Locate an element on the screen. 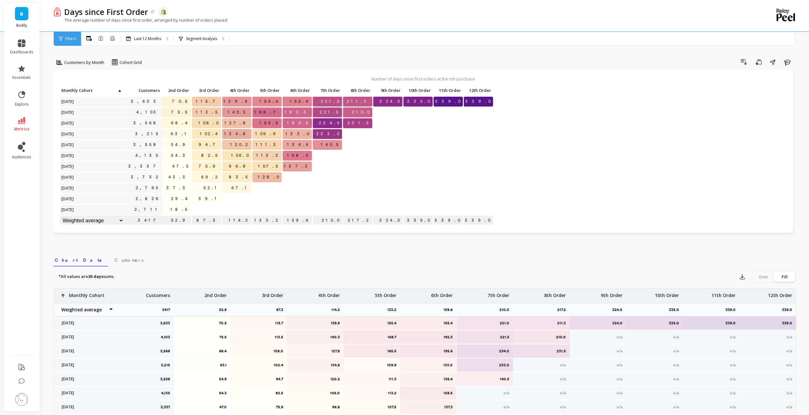  span: 8th Order is located at coordinates (357, 90).